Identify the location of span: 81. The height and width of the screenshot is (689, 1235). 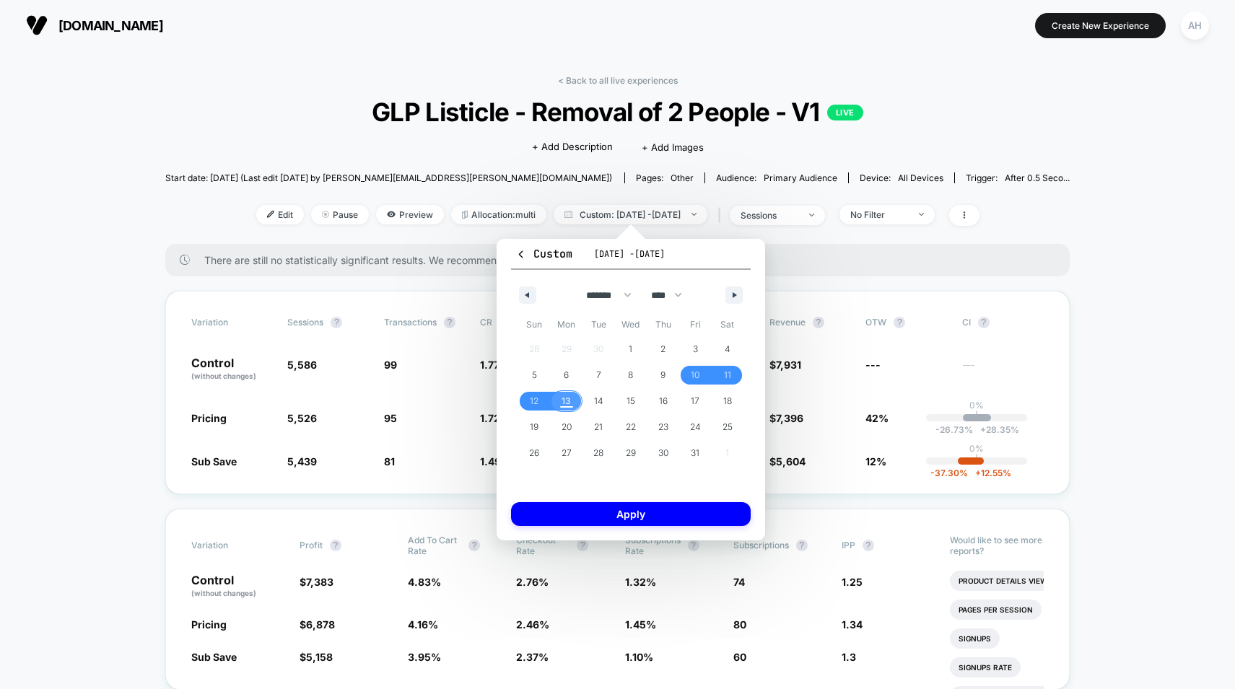
(389, 461).